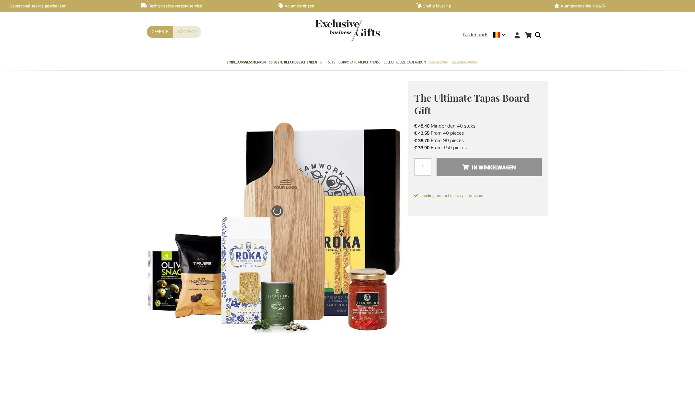  I want to click on li: From 40 pieces, so click(478, 133).